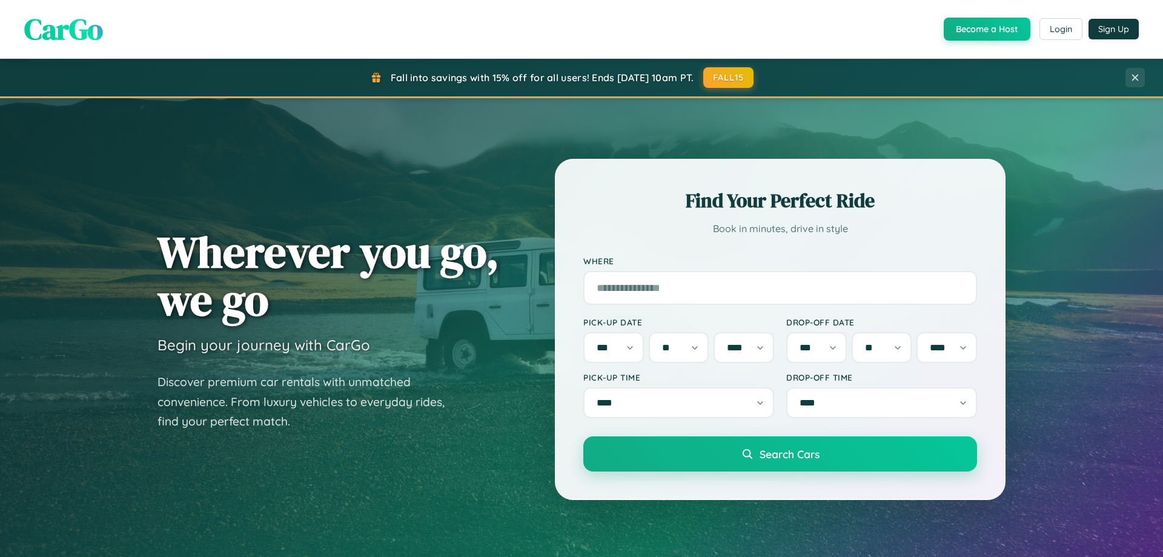  I want to click on h1: Wherever you go, we go, so click(328, 276).